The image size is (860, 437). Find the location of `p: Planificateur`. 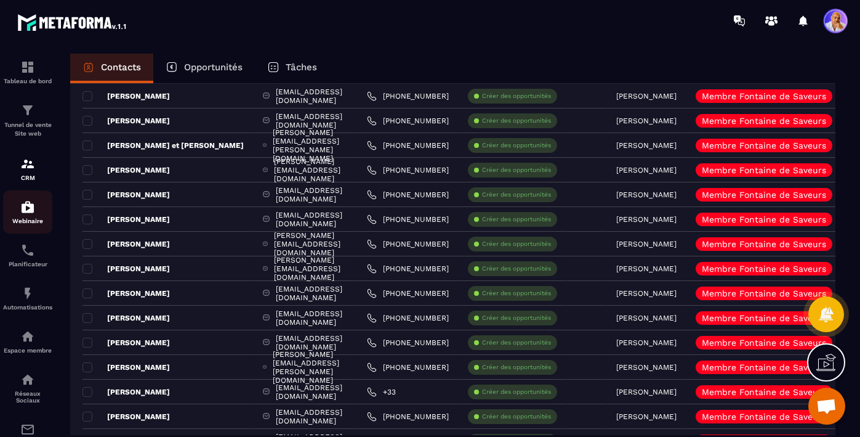

p: Planificateur is located at coordinates (28, 264).